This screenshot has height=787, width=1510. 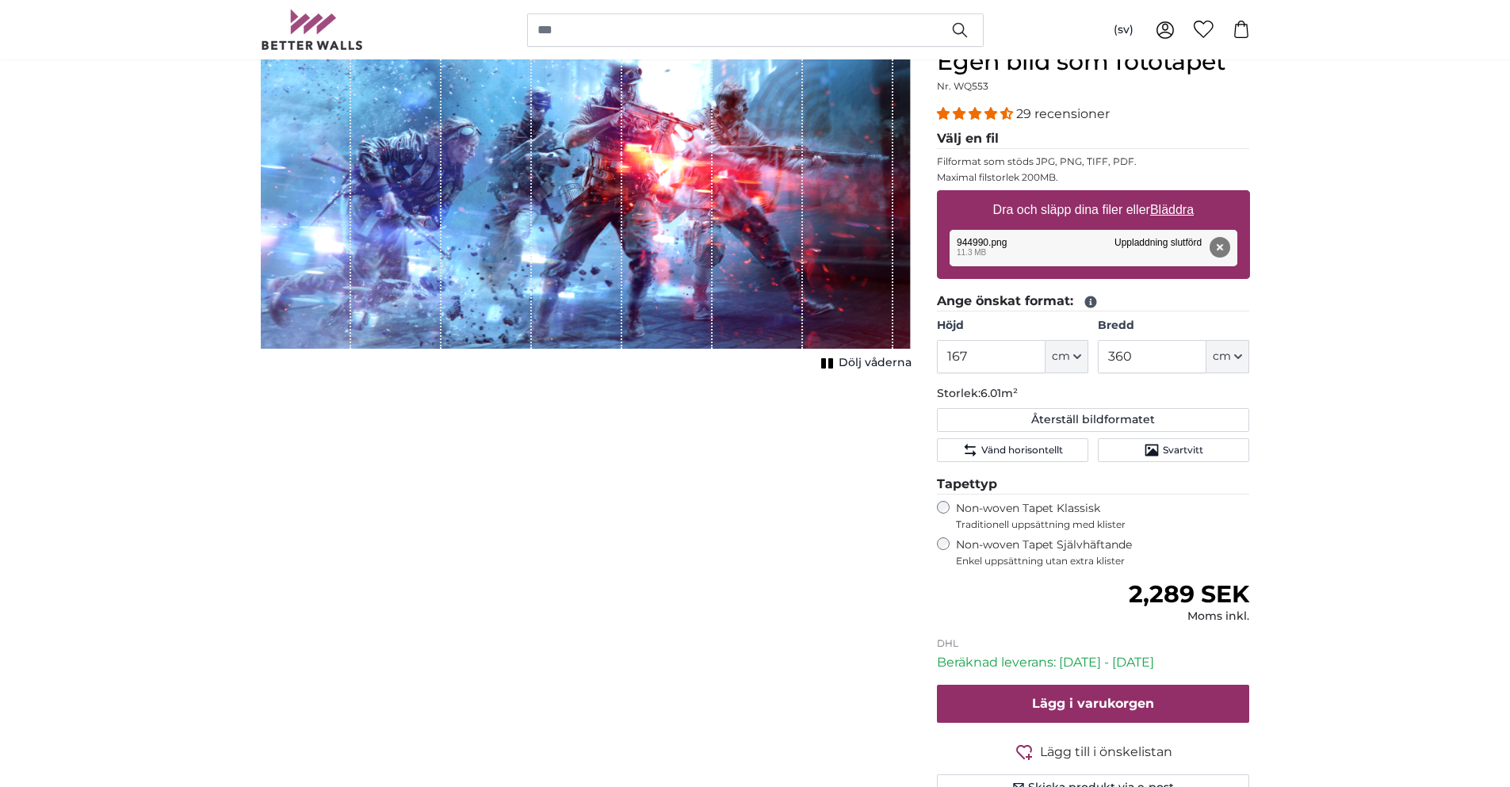 I want to click on p: Storlek:, so click(x=1093, y=394).